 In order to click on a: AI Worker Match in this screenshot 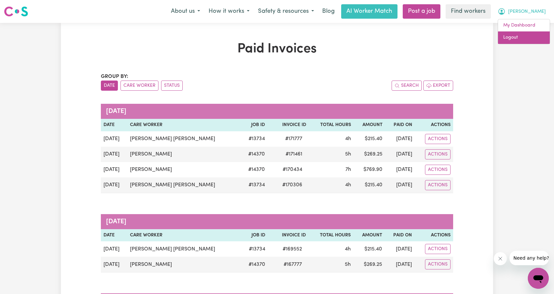, I will do `click(369, 11)`.